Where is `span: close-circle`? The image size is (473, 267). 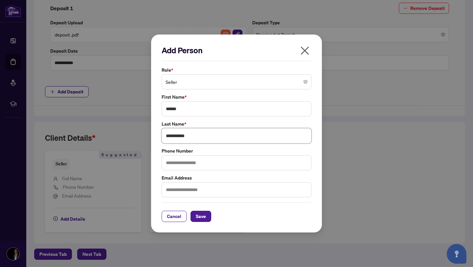
span: close-circle is located at coordinates (305, 82).